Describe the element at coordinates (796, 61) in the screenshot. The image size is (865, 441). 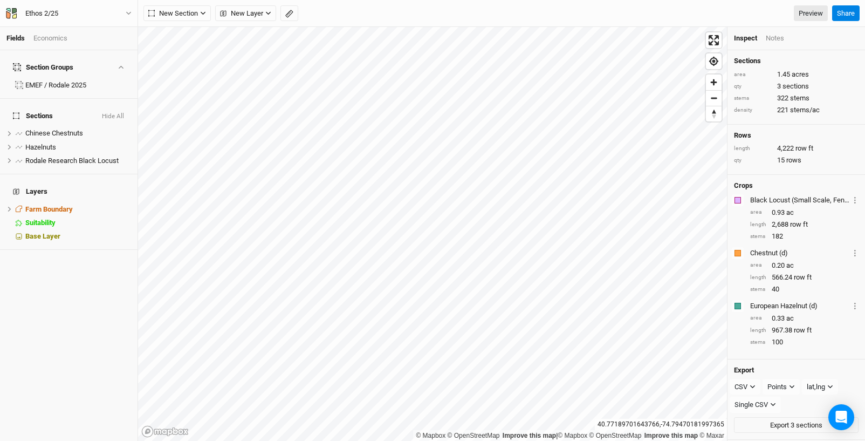
I see `h4: Sections` at that location.